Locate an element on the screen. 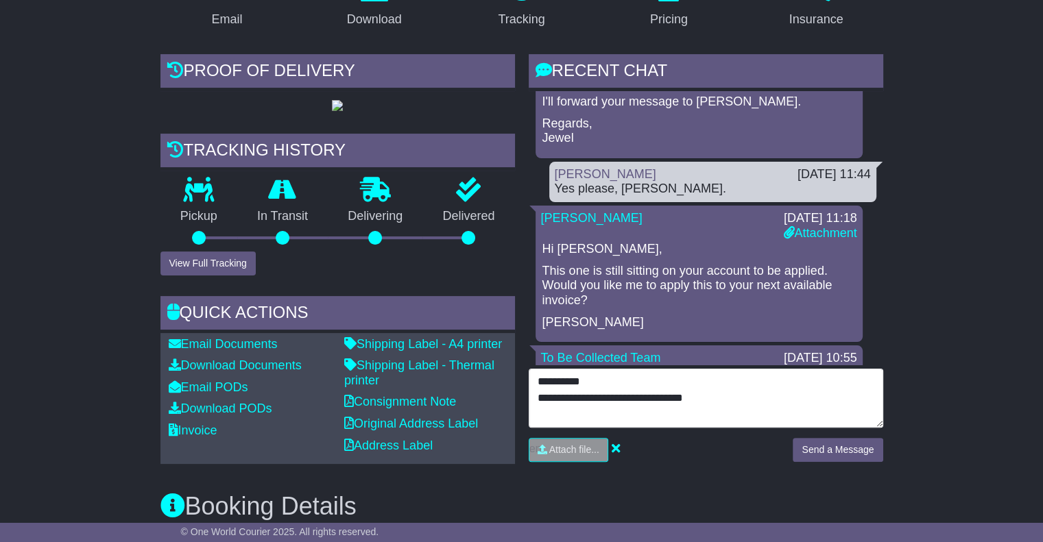  a: Attachment is located at coordinates (819, 233).